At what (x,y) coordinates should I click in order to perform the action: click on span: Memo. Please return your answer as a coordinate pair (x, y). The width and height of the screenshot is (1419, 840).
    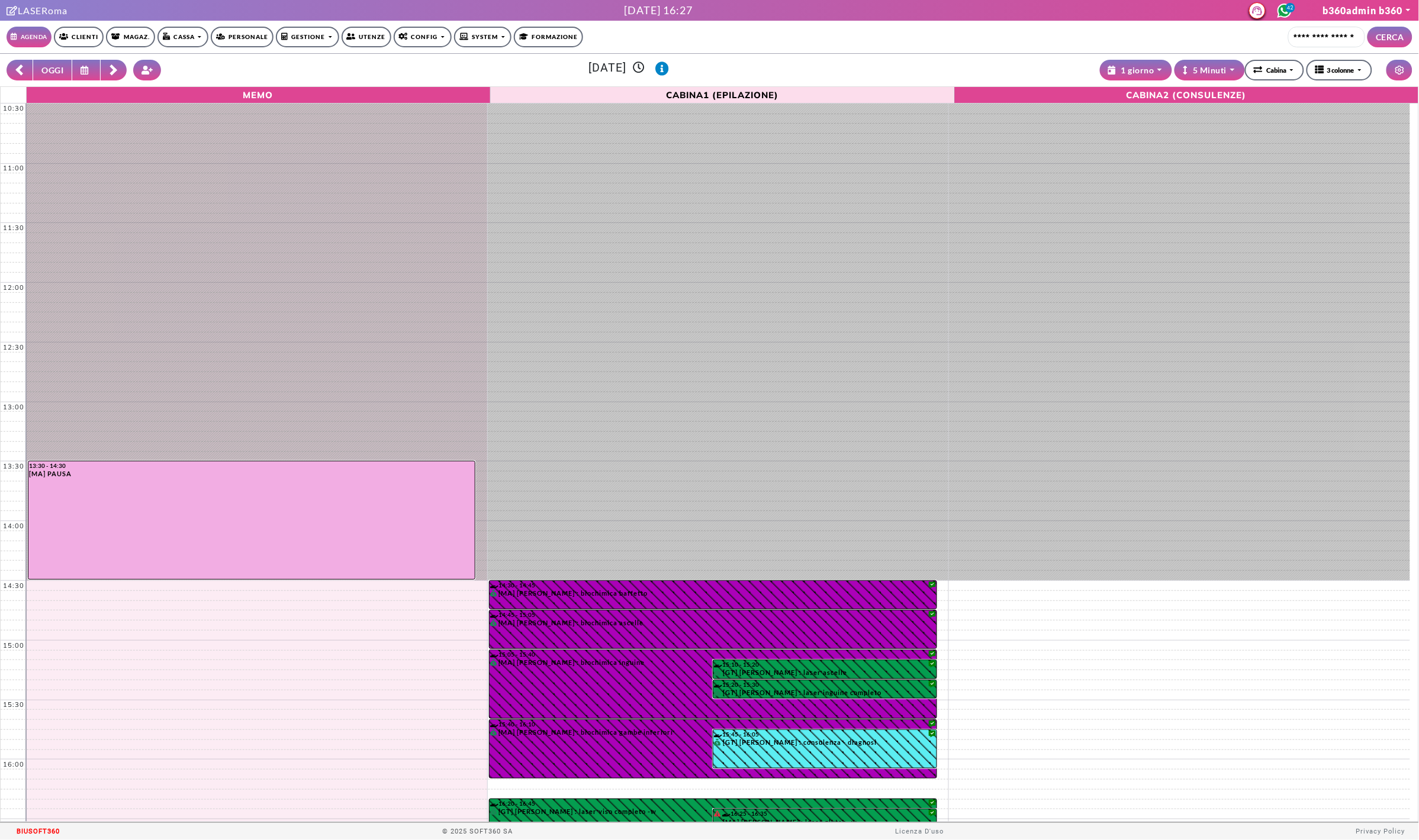
    Looking at the image, I should click on (258, 94).